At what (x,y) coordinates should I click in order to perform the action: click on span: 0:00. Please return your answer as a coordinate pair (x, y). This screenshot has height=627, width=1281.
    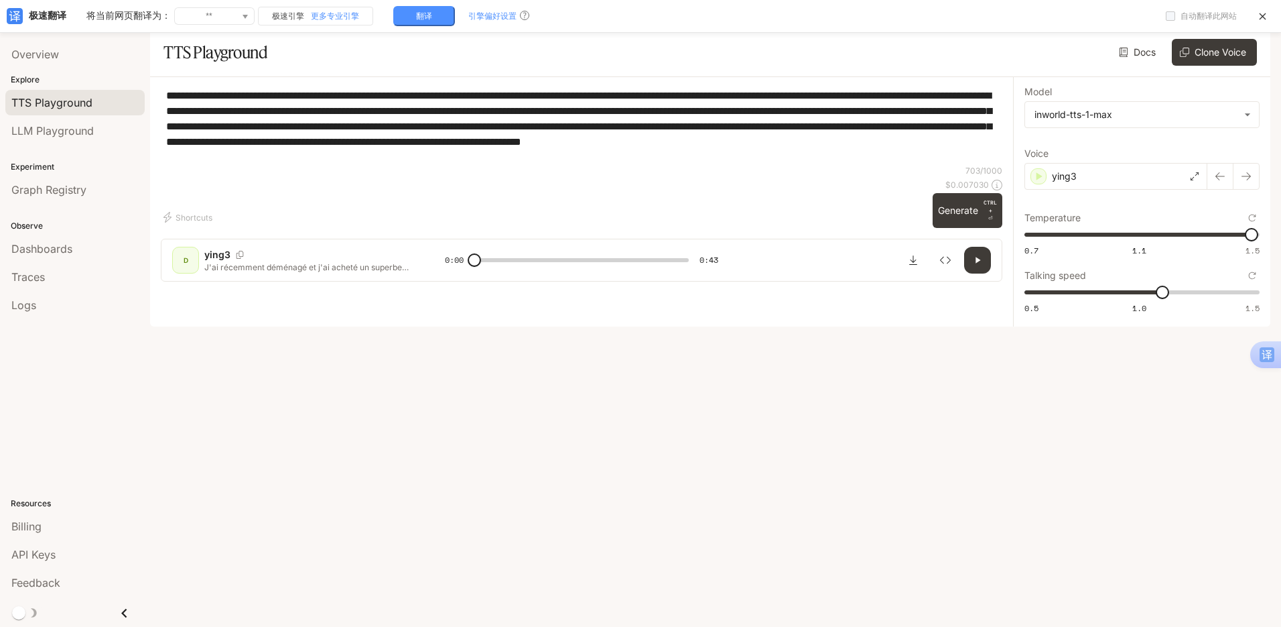
    Looking at the image, I should click on (454, 260).